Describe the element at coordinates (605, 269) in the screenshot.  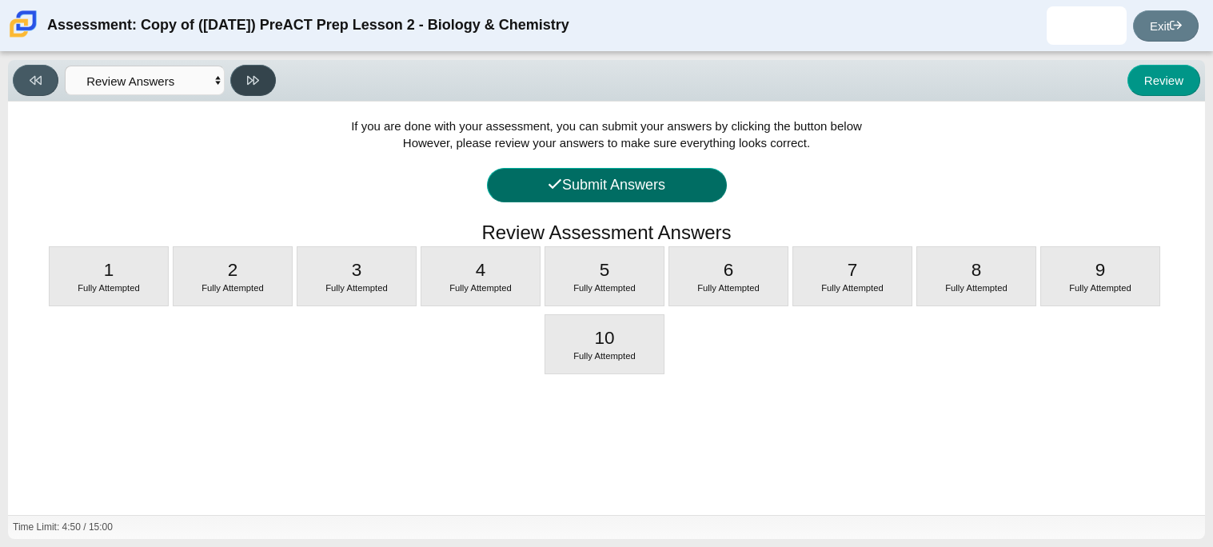
I see `span: 5` at that location.